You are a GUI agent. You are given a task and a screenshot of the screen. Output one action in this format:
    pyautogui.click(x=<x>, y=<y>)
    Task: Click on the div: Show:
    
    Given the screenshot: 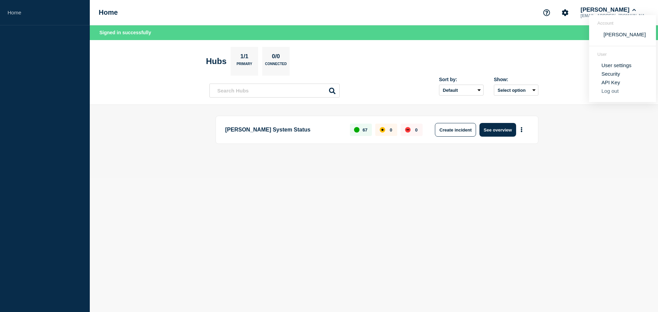 What is the action you would take?
    pyautogui.click(x=516, y=79)
    